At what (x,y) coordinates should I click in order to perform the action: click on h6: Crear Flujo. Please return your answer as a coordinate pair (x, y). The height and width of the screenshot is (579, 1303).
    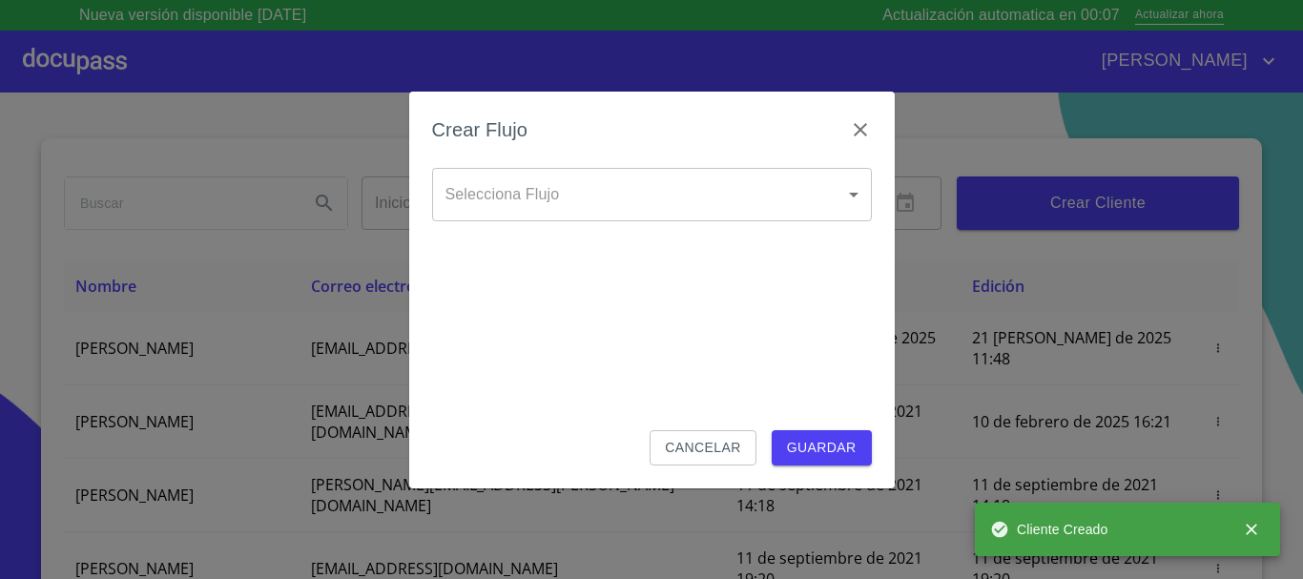
    Looking at the image, I should click on (480, 130).